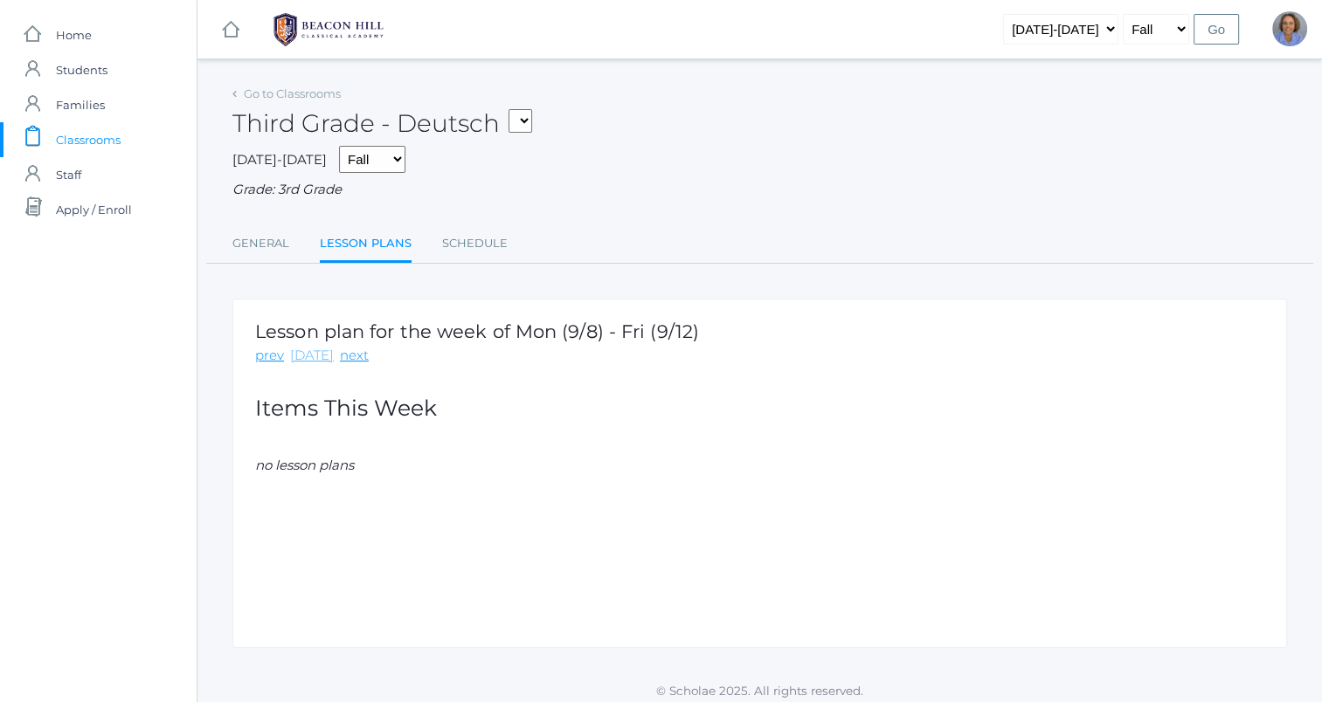 The width and height of the screenshot is (1322, 702). What do you see at coordinates (304, 465) in the screenshot?
I see `em: no lesson plans` at bounding box center [304, 465].